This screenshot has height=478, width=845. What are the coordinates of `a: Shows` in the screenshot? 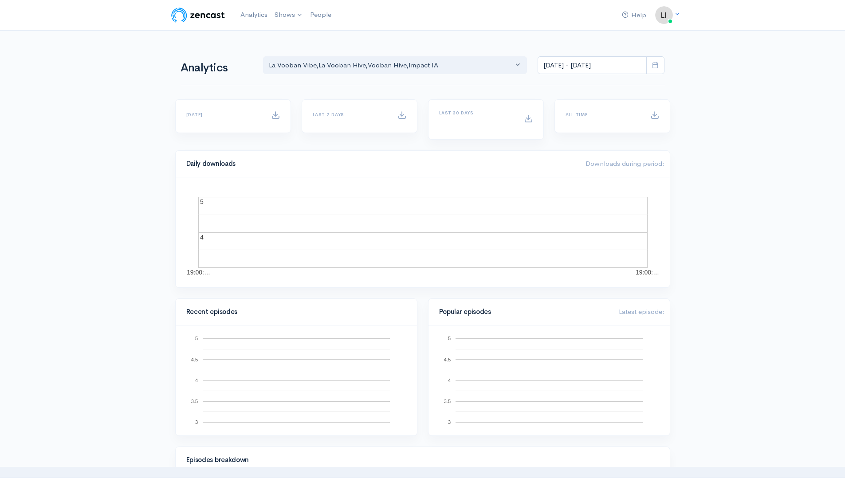 It's located at (289, 15).